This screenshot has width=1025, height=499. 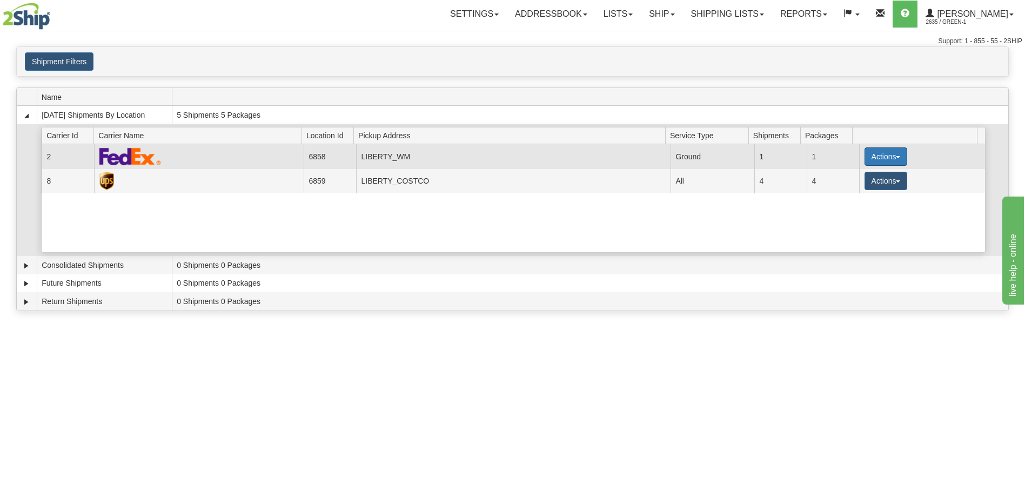 I want to click on a: Shipping lists, so click(x=727, y=14).